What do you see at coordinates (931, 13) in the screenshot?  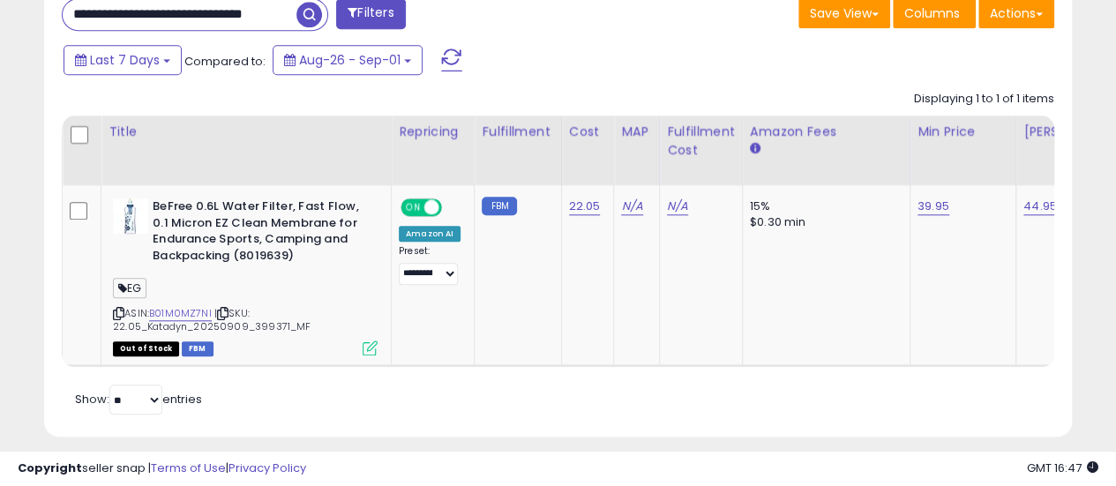 I see `span: Columns` at bounding box center [931, 13].